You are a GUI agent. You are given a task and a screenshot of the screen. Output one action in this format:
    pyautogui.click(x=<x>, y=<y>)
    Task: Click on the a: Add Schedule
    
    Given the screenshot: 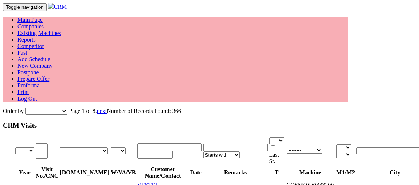 What is the action you would take?
    pyautogui.click(x=34, y=59)
    